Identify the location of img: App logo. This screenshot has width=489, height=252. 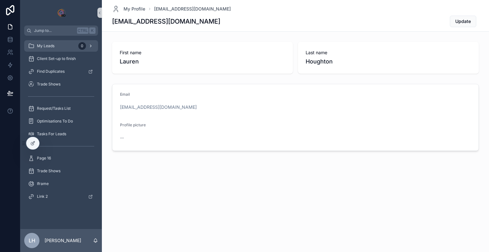
(61, 13).